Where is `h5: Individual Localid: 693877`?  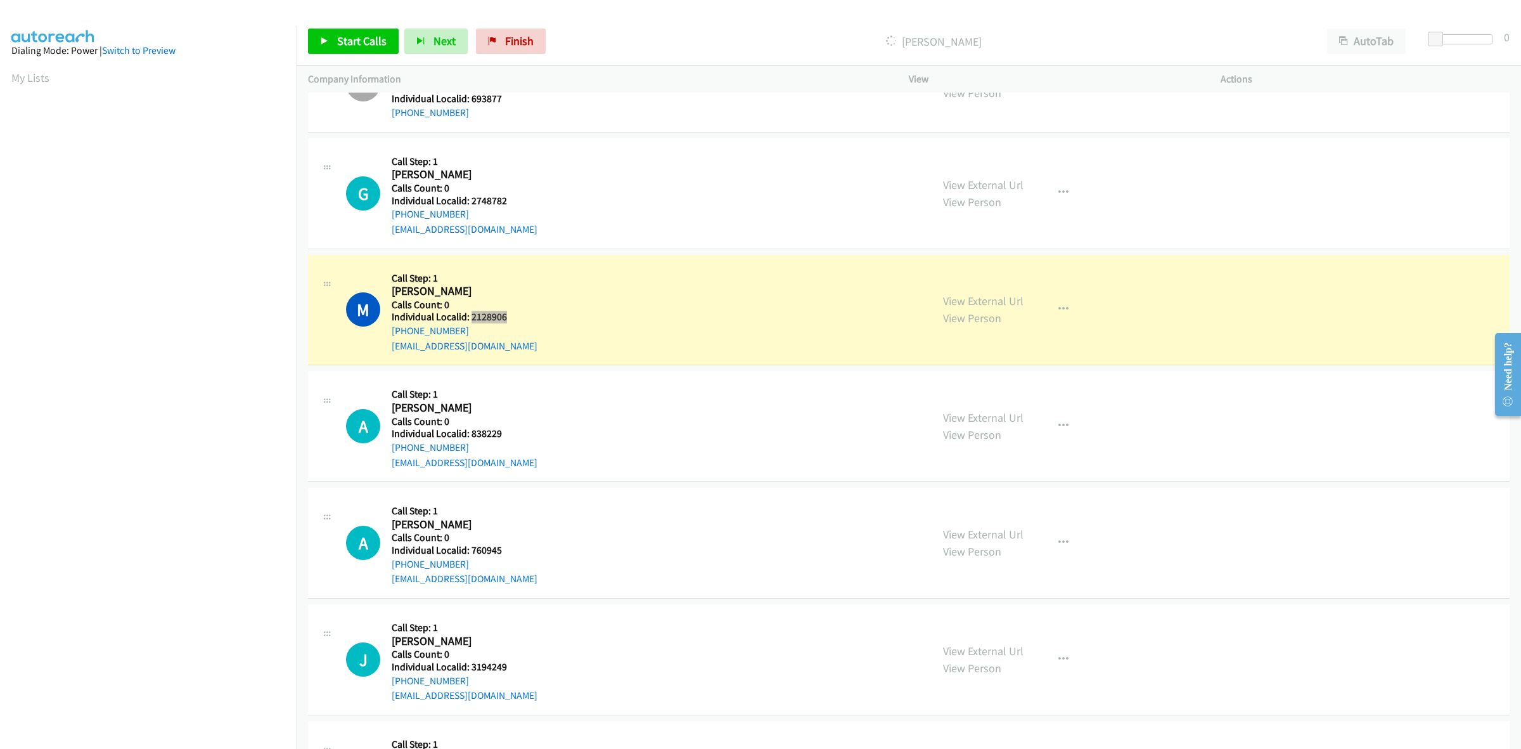 h5: Individual Localid: 693877 is located at coordinates (451, 99).